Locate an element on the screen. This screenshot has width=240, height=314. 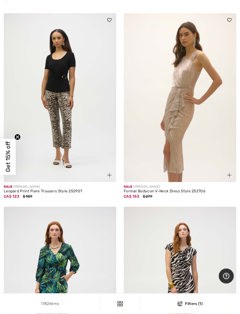
div: Leopard Print Flare Trousers Style 252907 is located at coordinates (60, 192).